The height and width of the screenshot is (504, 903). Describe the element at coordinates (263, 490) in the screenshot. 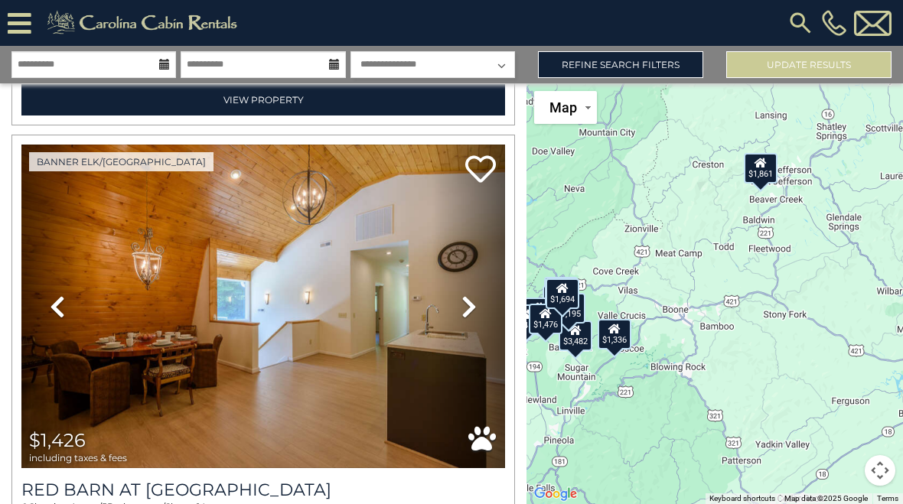

I see `h3: Red Barn at Tiffanys Estate` at that location.